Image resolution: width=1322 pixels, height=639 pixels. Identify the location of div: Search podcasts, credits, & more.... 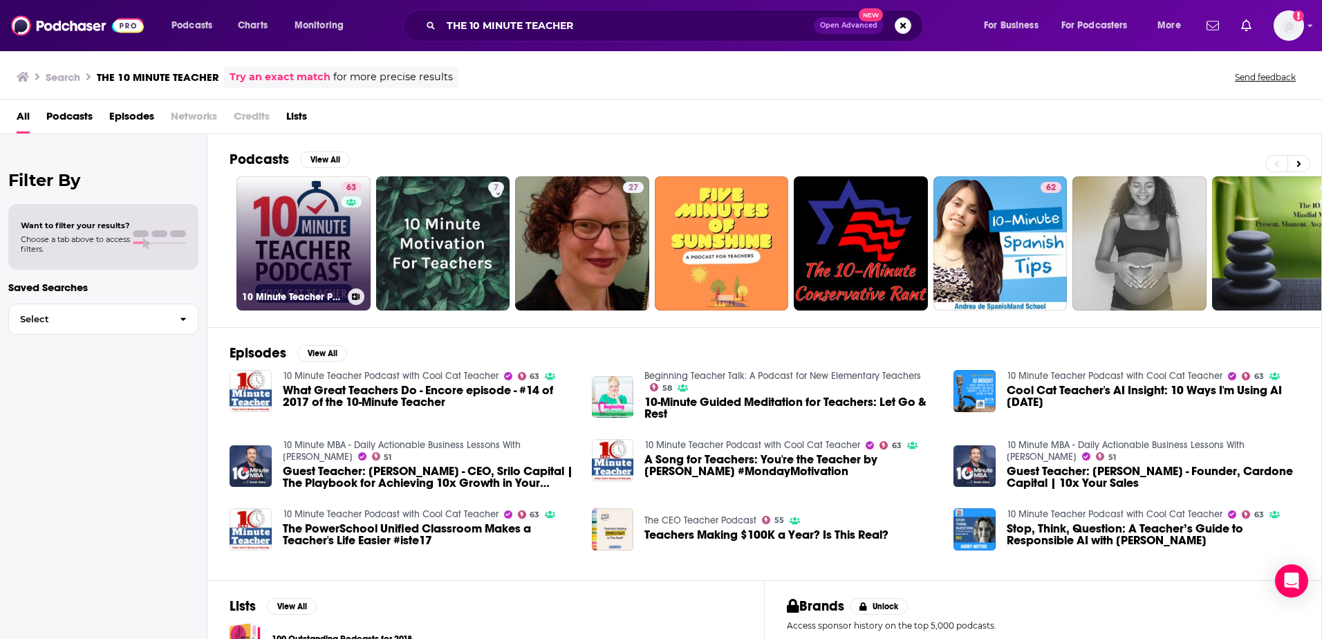
(676, 26).